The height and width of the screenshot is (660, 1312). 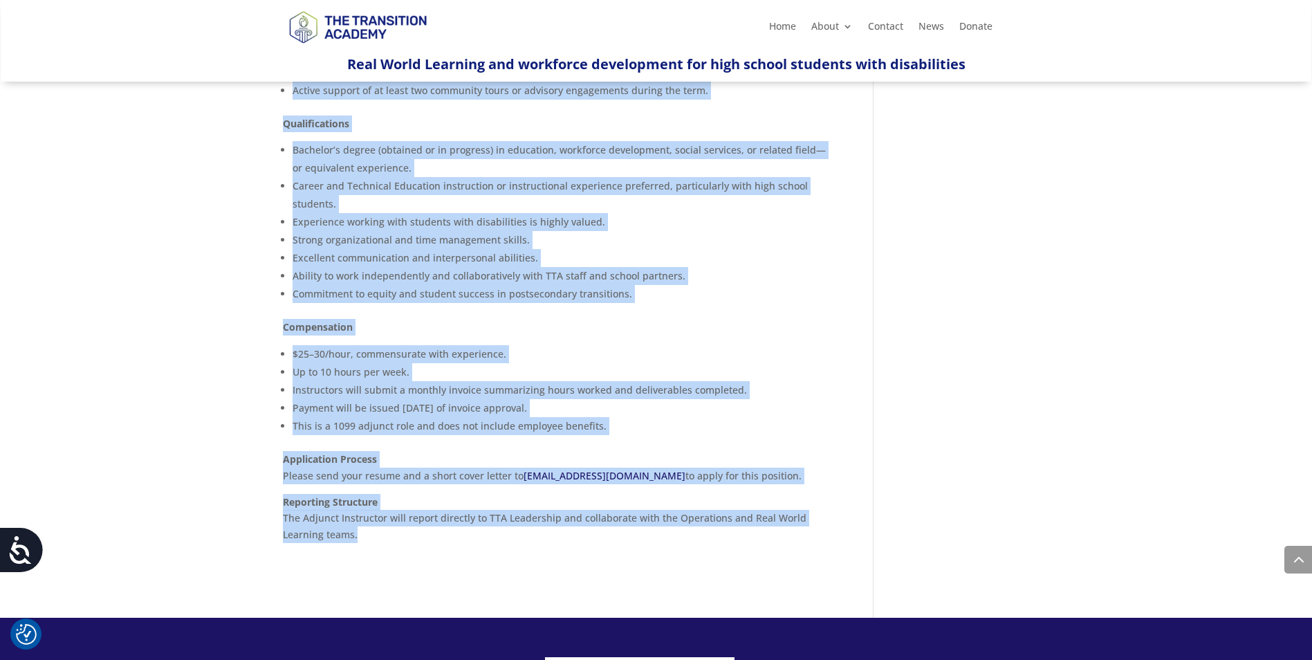 What do you see at coordinates (26, 634) in the screenshot?
I see `img: Revisit consent button` at bounding box center [26, 634].